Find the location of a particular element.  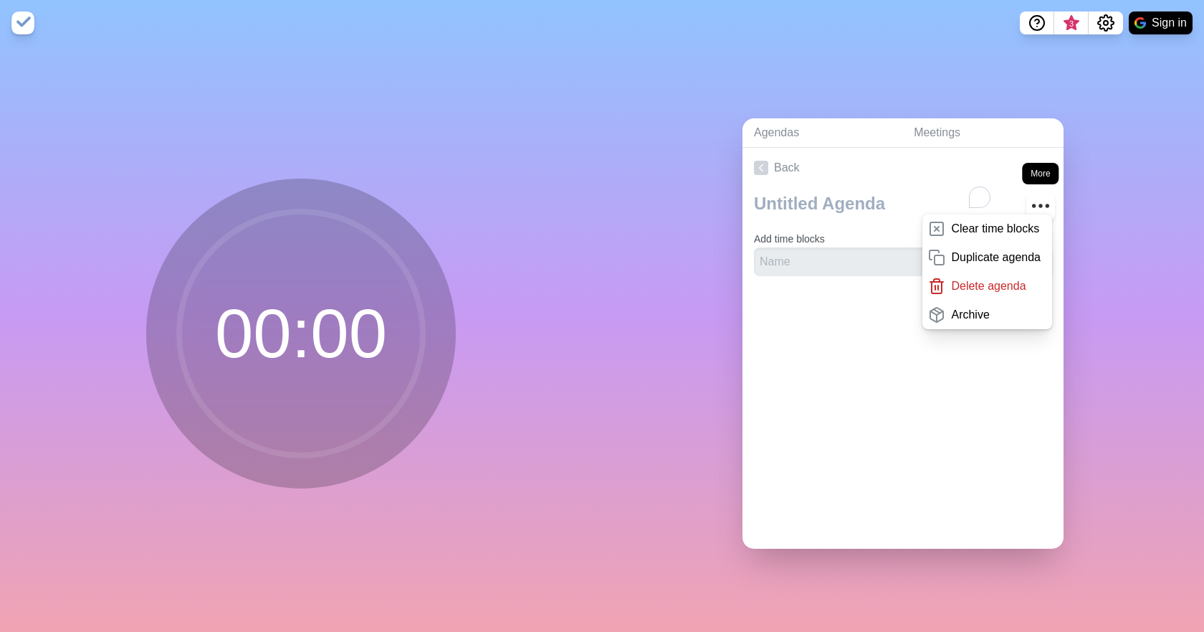

p: Archive is located at coordinates (970, 315).